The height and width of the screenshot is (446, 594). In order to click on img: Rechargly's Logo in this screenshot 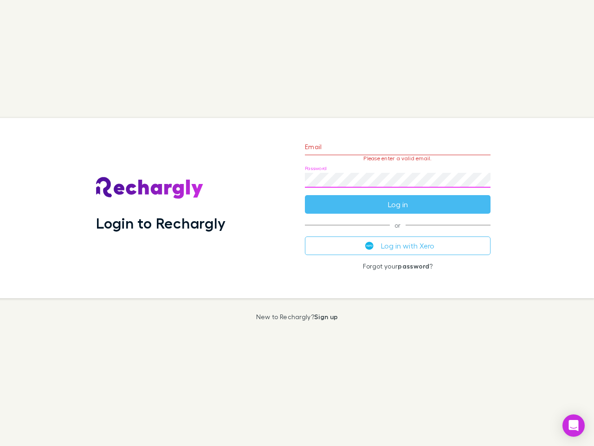, I will do `click(150, 188)`.